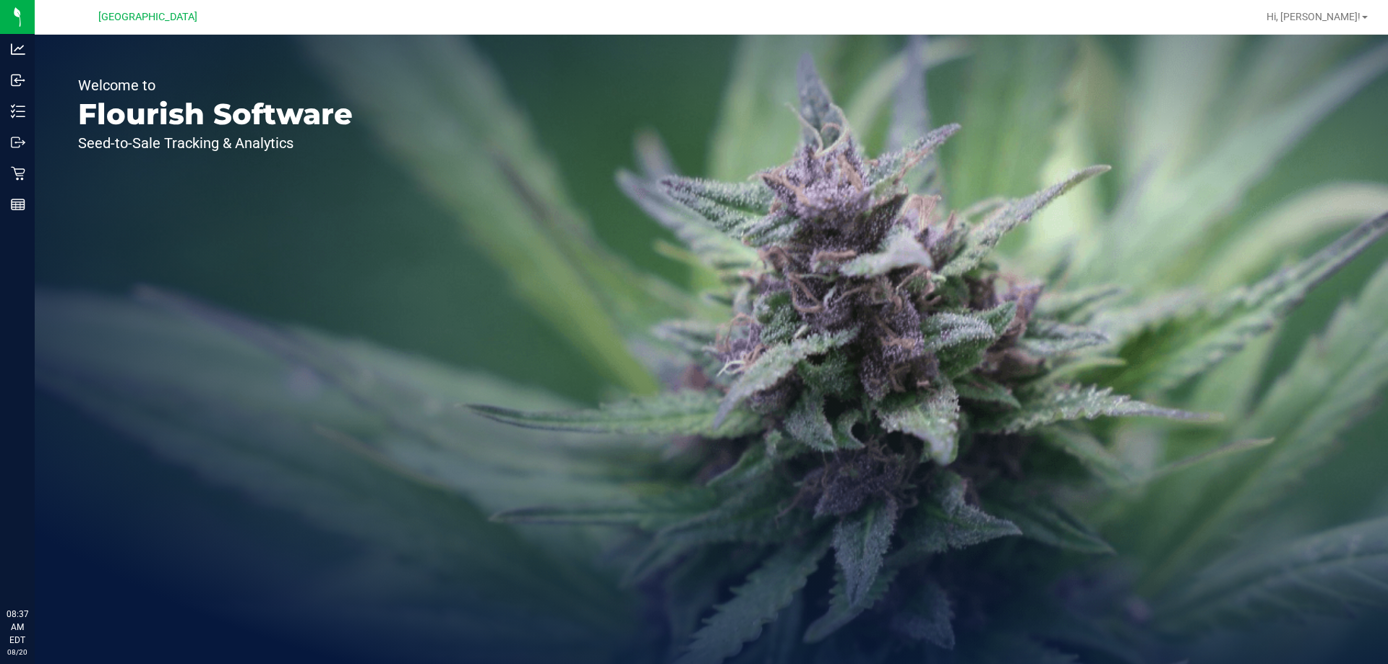 The width and height of the screenshot is (1388, 664). I want to click on inline-svg: Retail, so click(18, 173).